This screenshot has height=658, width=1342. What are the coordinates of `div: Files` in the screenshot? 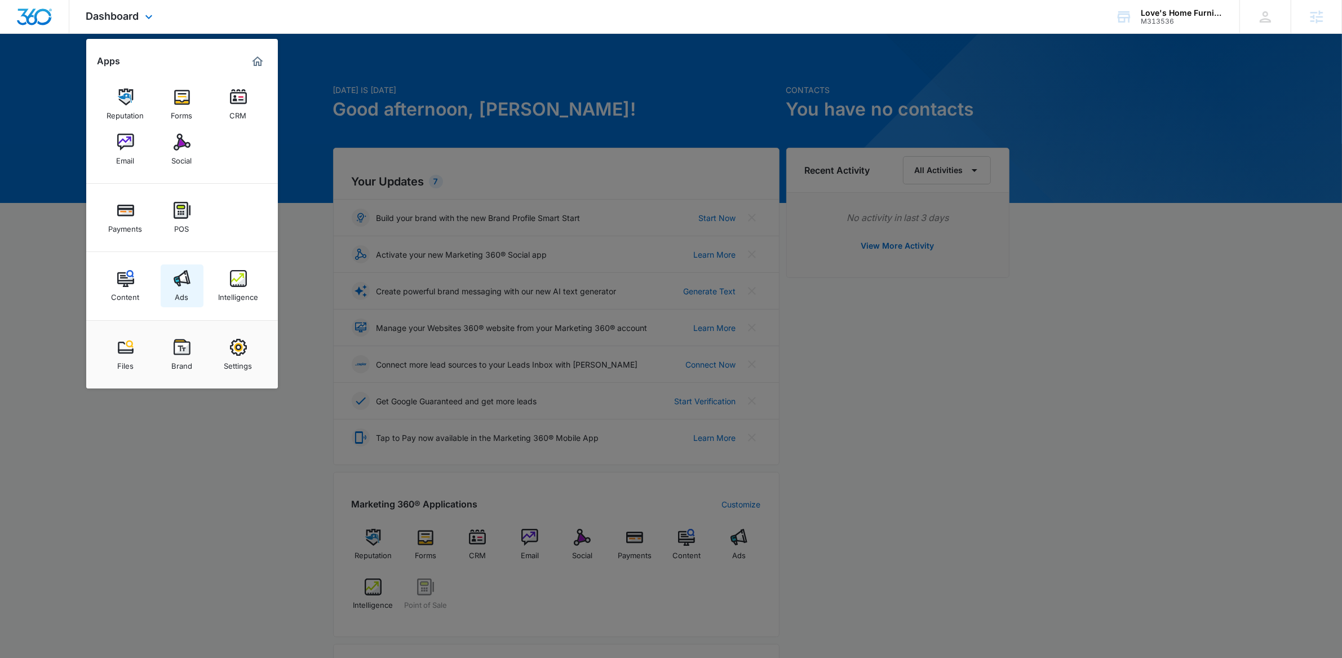 It's located at (125, 363).